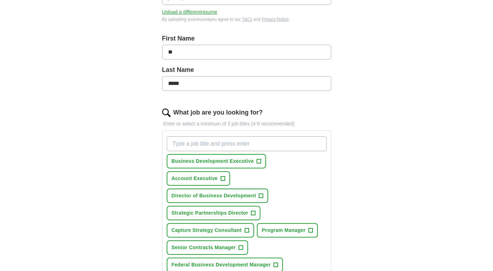 This screenshot has width=493, height=271. I want to click on label: What job are you looking for?, so click(218, 112).